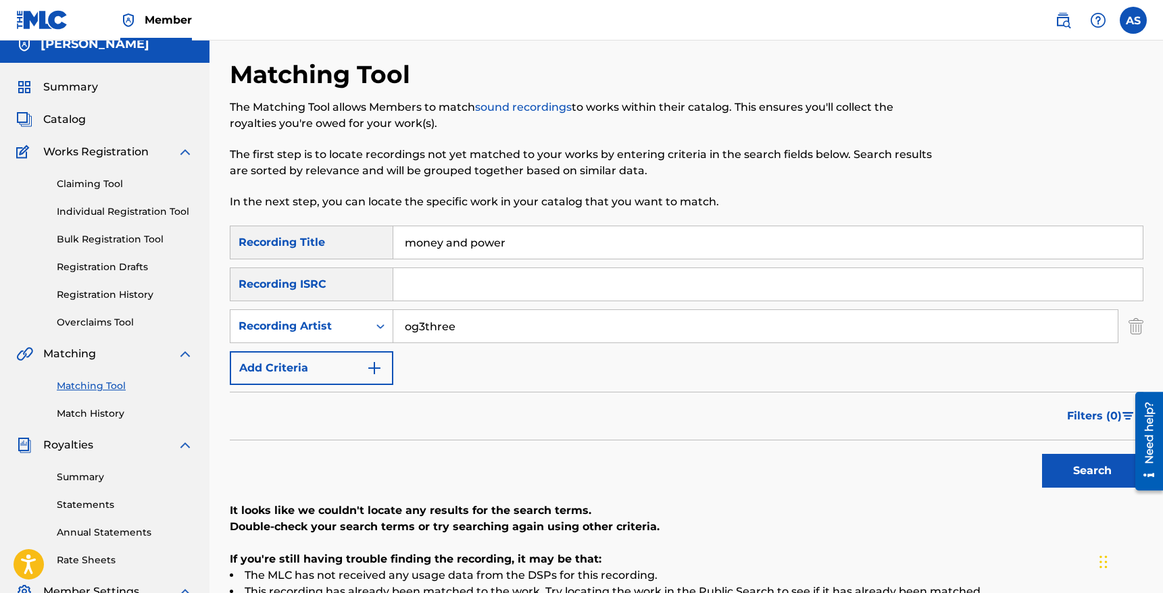 This screenshot has width=1163, height=593. Describe the element at coordinates (1104, 562) in the screenshot. I see `div: Drag` at that location.